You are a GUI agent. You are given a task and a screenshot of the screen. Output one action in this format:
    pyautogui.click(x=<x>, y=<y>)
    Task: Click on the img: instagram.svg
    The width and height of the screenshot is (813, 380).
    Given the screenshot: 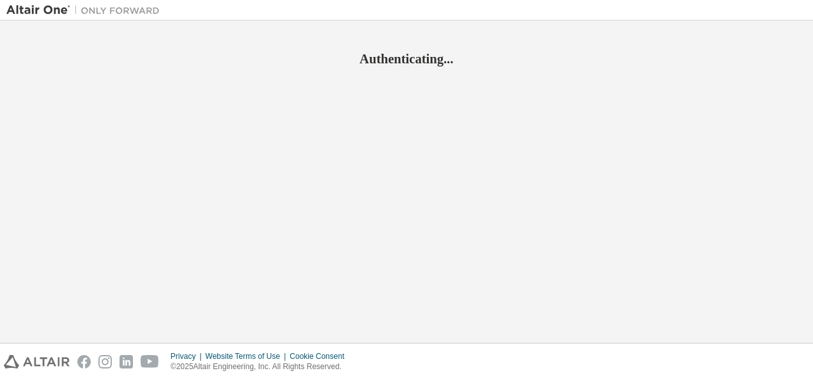 What is the action you would take?
    pyautogui.click(x=105, y=361)
    